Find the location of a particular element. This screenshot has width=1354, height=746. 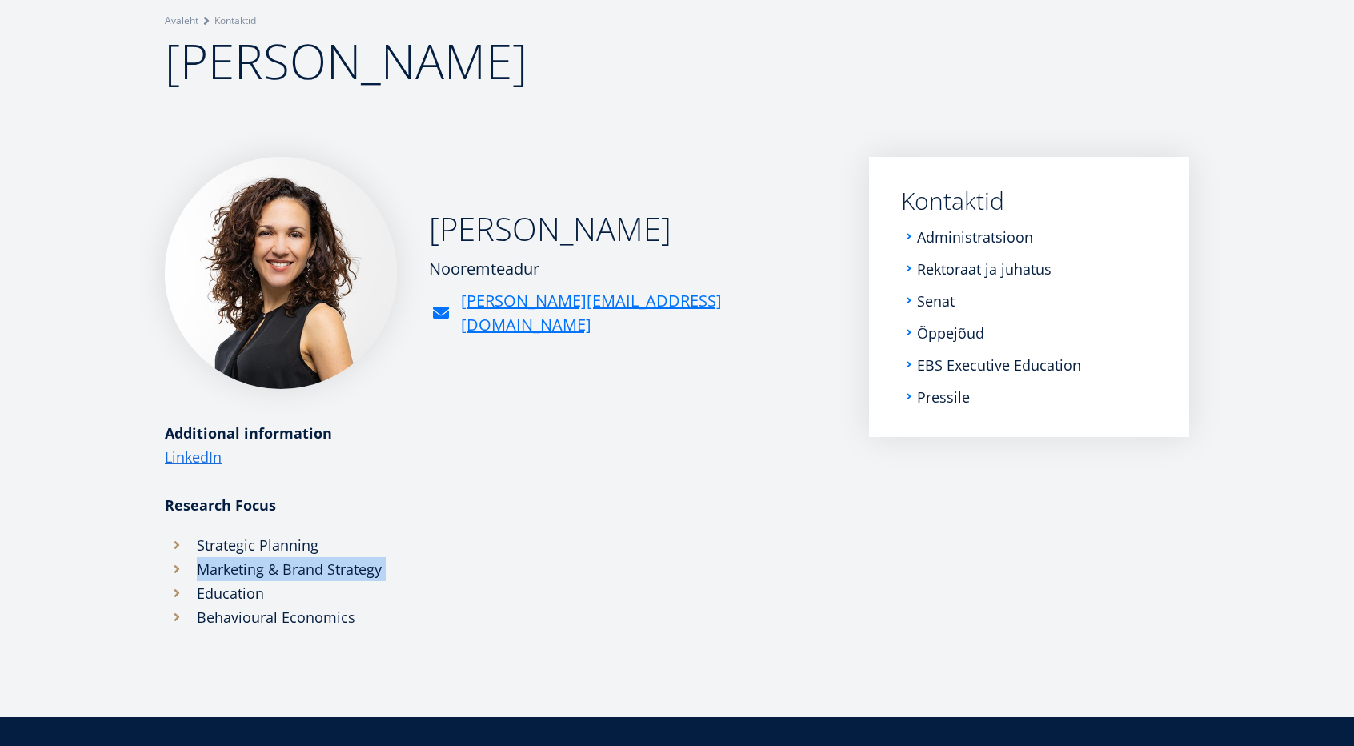

li: Education is located at coordinates (501, 593).